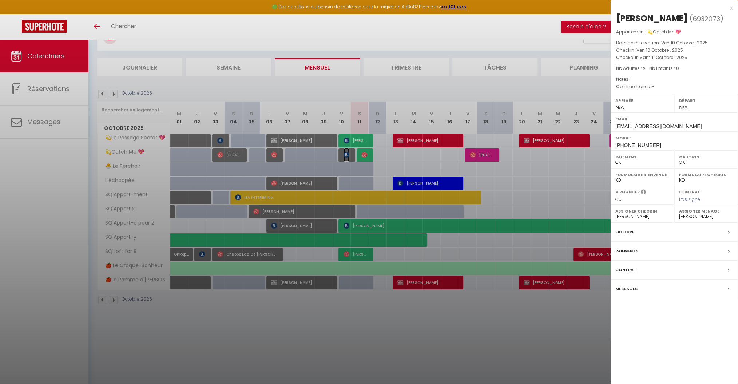  Describe the element at coordinates (706, 175) in the screenshot. I see `label: Formulaire Checkin` at that location.